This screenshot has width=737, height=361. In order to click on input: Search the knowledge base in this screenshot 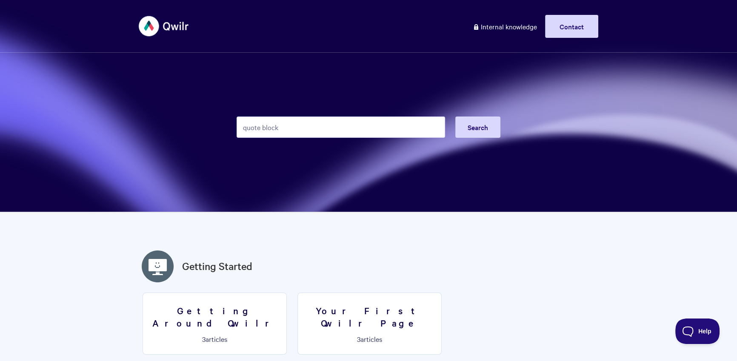, I will do `click(341, 127)`.